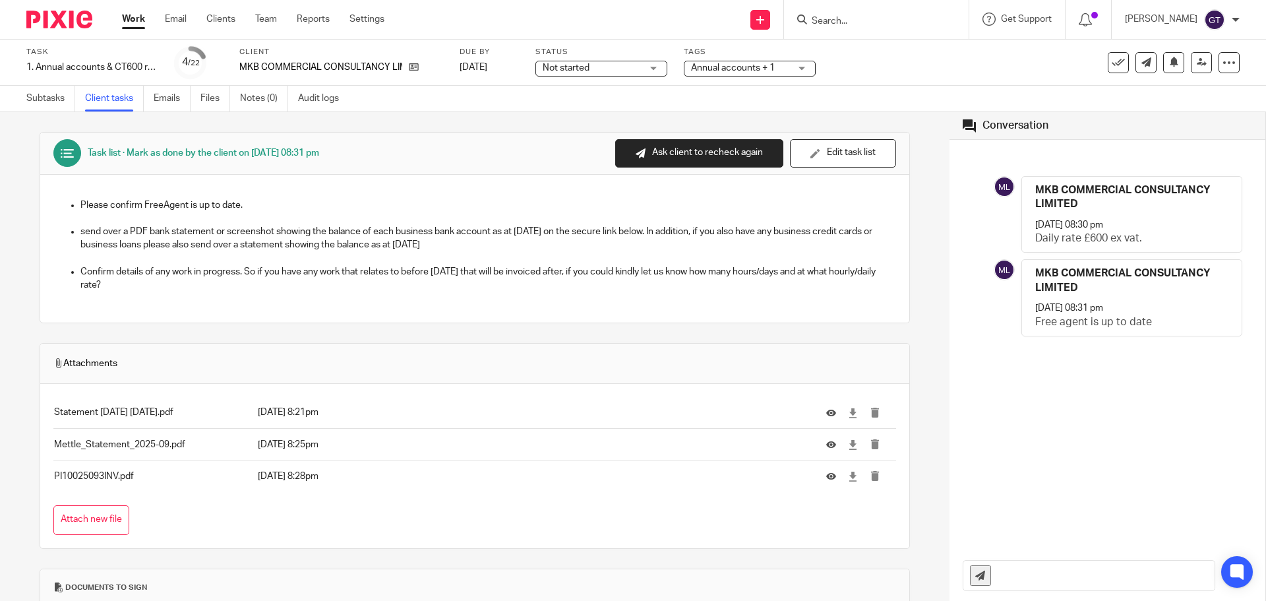 Image resolution: width=1266 pixels, height=601 pixels. What do you see at coordinates (341, 52) in the screenshot?
I see `label: Client` at bounding box center [341, 52].